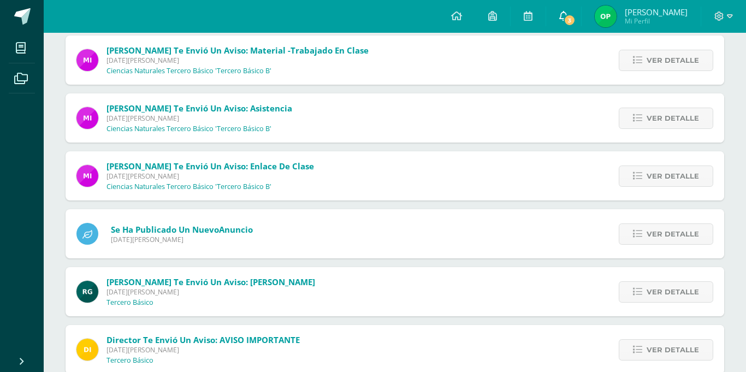 The height and width of the screenshot is (372, 746). What do you see at coordinates (87, 349) in the screenshot?
I see `img: f0b35651ae50ff9c693c4cbd3f40c4bb.png` at bounding box center [87, 349].